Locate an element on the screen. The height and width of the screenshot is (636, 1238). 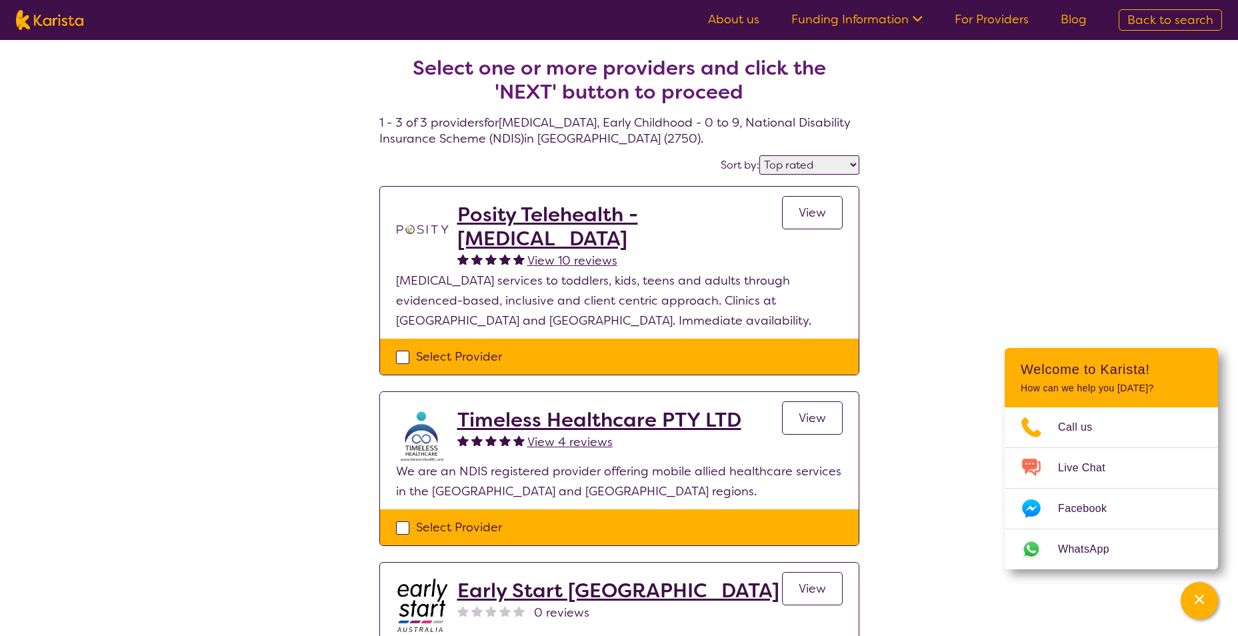
img: Karista logo is located at coordinates (49, 20).